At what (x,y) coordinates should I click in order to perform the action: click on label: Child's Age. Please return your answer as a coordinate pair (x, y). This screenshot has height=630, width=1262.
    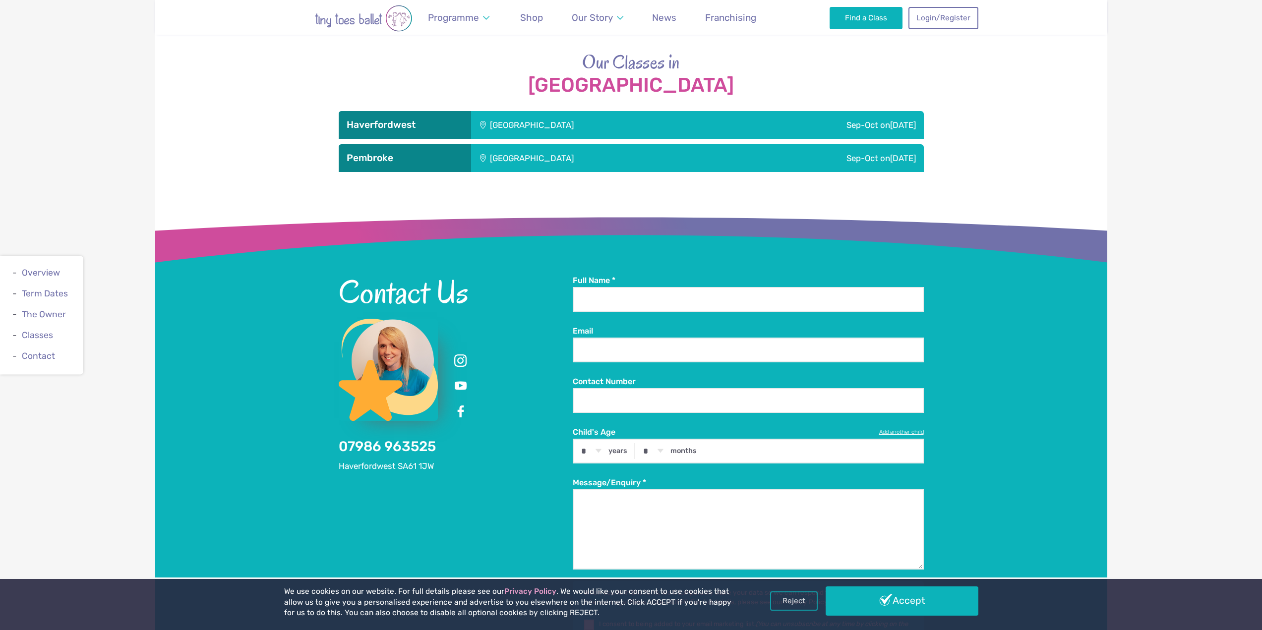
    Looking at the image, I should click on (748, 432).